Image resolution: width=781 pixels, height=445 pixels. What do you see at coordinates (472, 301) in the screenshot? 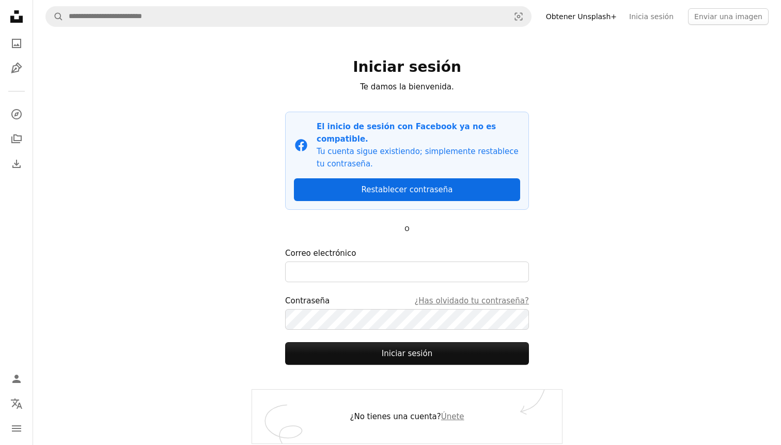
I see `a: ¿Has olvidado tu contraseña?` at bounding box center [472, 301].